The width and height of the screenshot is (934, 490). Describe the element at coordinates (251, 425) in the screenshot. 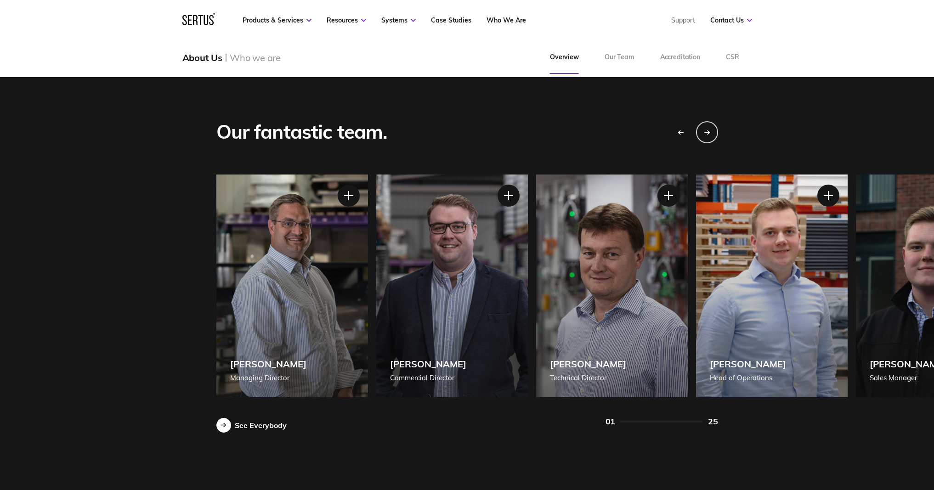

I see `a: See Everybody` at that location.